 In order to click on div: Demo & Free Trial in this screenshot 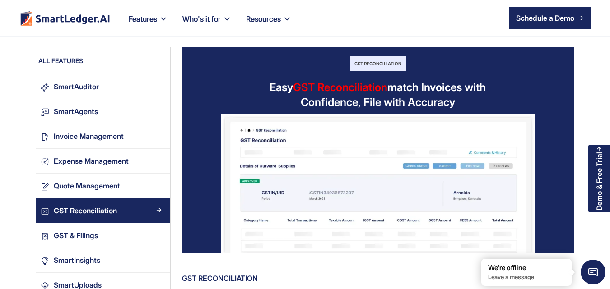, I will do `click(599, 181)`.